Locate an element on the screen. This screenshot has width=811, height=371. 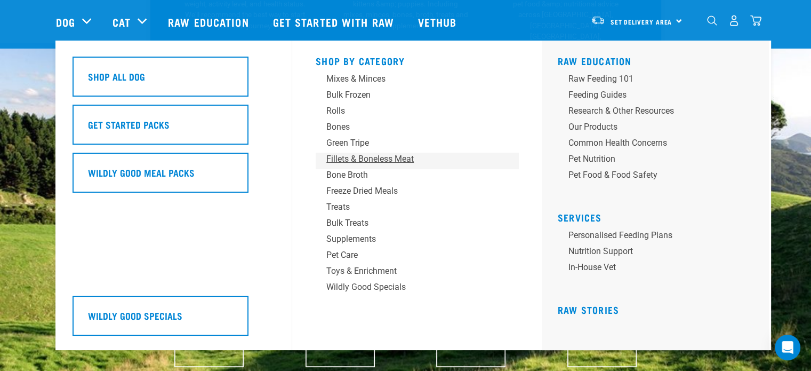
h5: Services is located at coordinates (659, 216).